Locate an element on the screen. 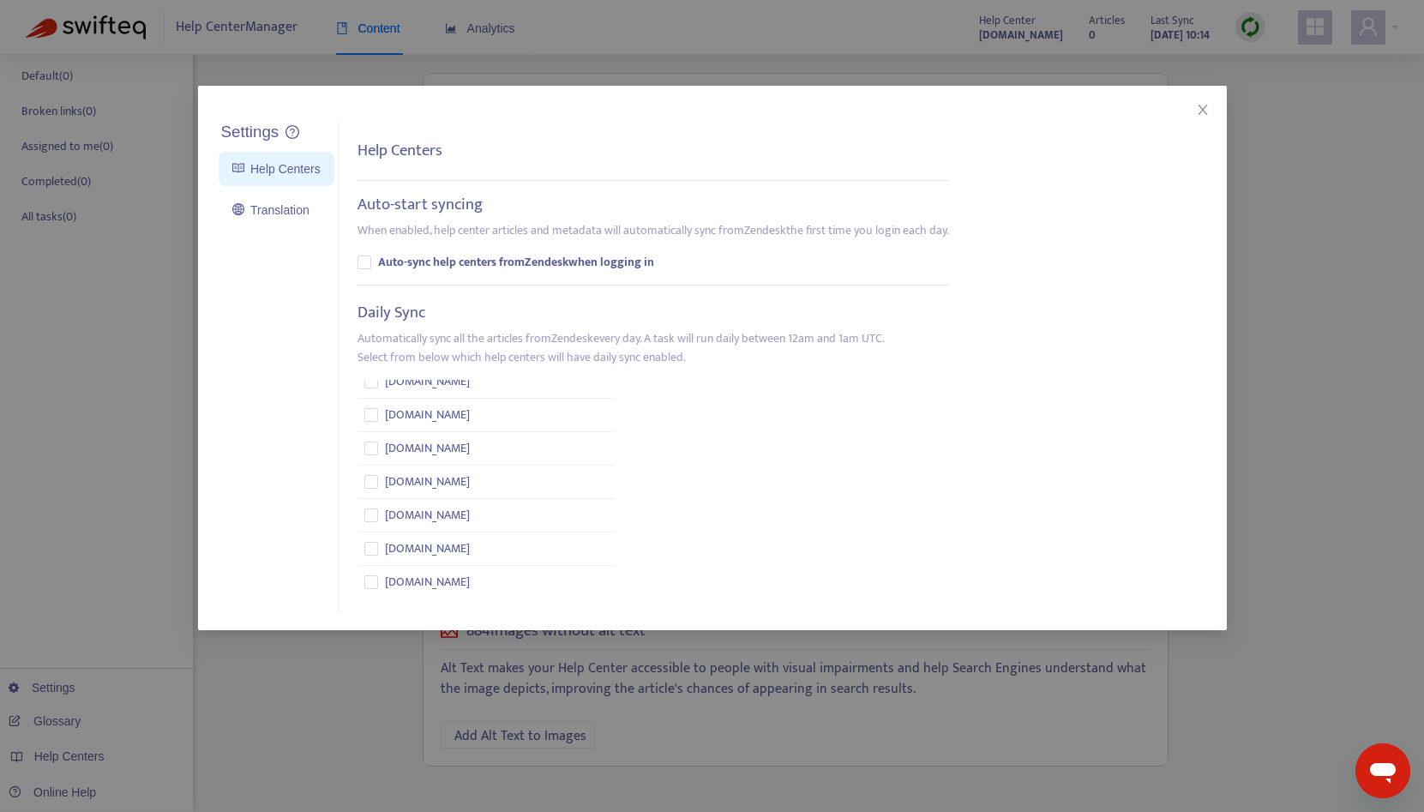 This screenshot has height=812, width=1424. h5: Settings is located at coordinates (250, 132).